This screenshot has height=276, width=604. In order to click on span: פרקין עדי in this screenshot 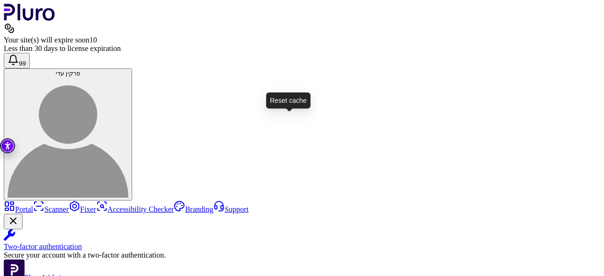, I will do `click(68, 73)`.